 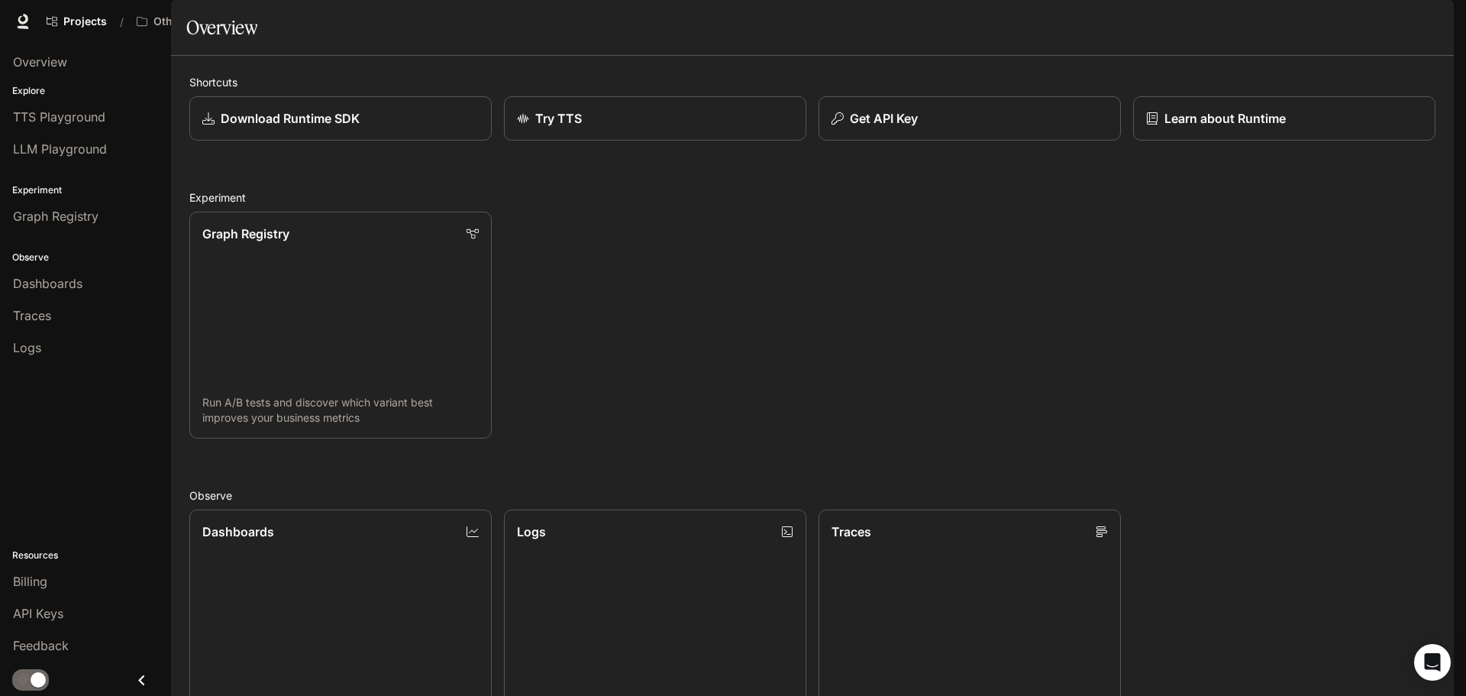 I want to click on p: Otherhalf, so click(x=178, y=21).